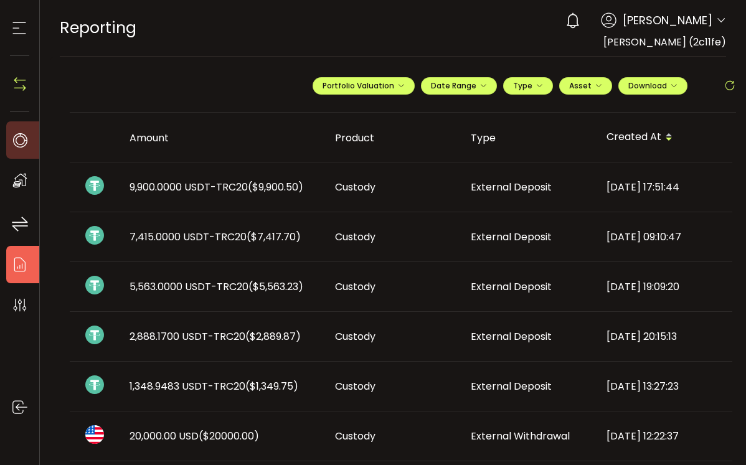  Describe the element at coordinates (216, 187) in the screenshot. I see `span: 9,900.0000 USDT-TRC20` at that location.